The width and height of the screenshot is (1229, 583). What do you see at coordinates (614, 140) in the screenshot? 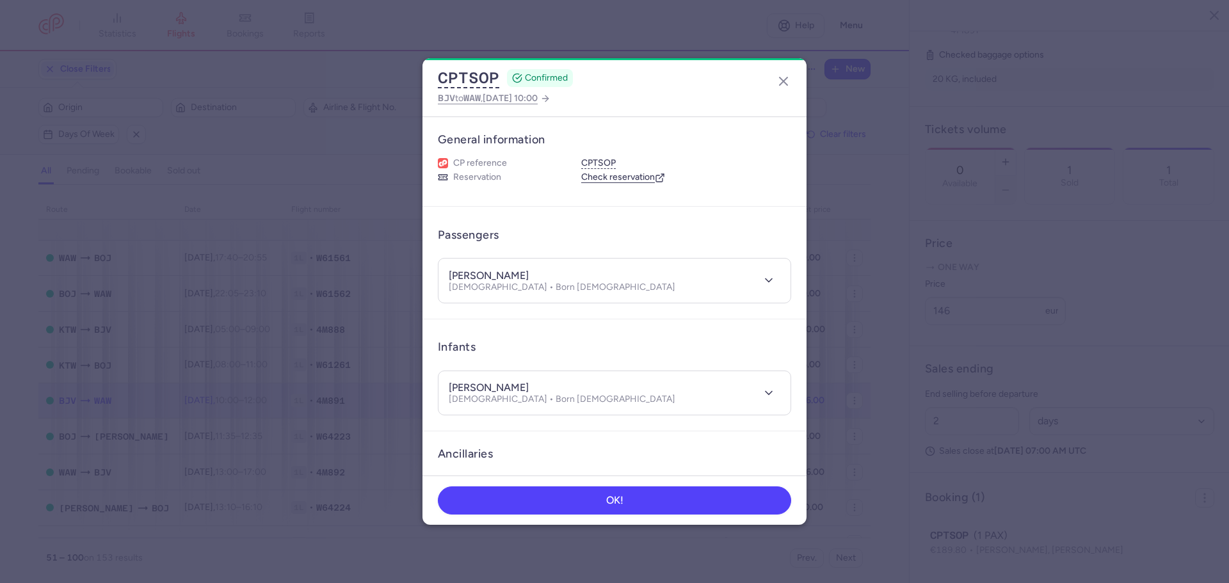
I see `h3: General information` at bounding box center [614, 140].